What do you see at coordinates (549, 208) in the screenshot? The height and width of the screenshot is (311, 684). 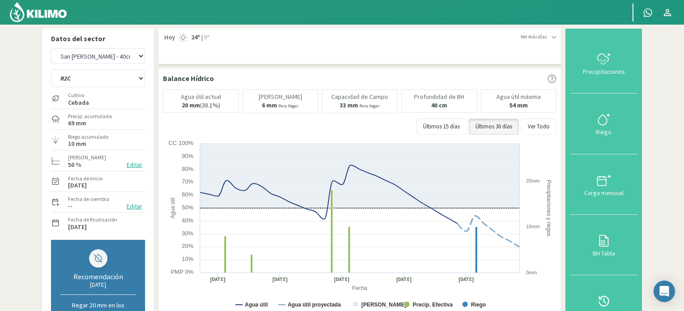 I see `text: Precipitaciones y riegos` at bounding box center [549, 208].